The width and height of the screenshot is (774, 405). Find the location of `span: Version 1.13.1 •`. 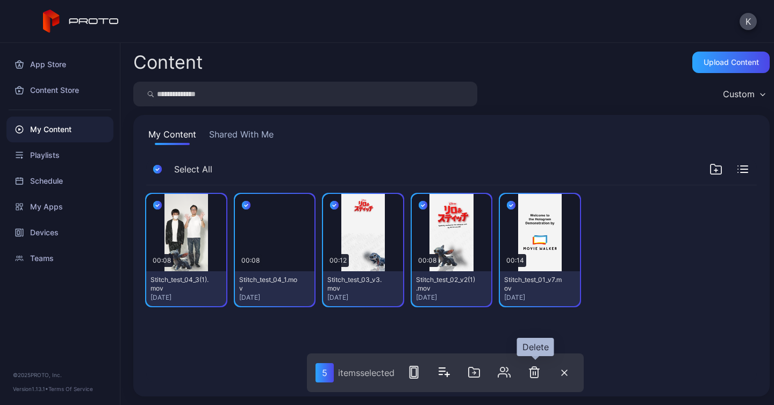

span: Version 1.13.1 • is located at coordinates (31, 389).